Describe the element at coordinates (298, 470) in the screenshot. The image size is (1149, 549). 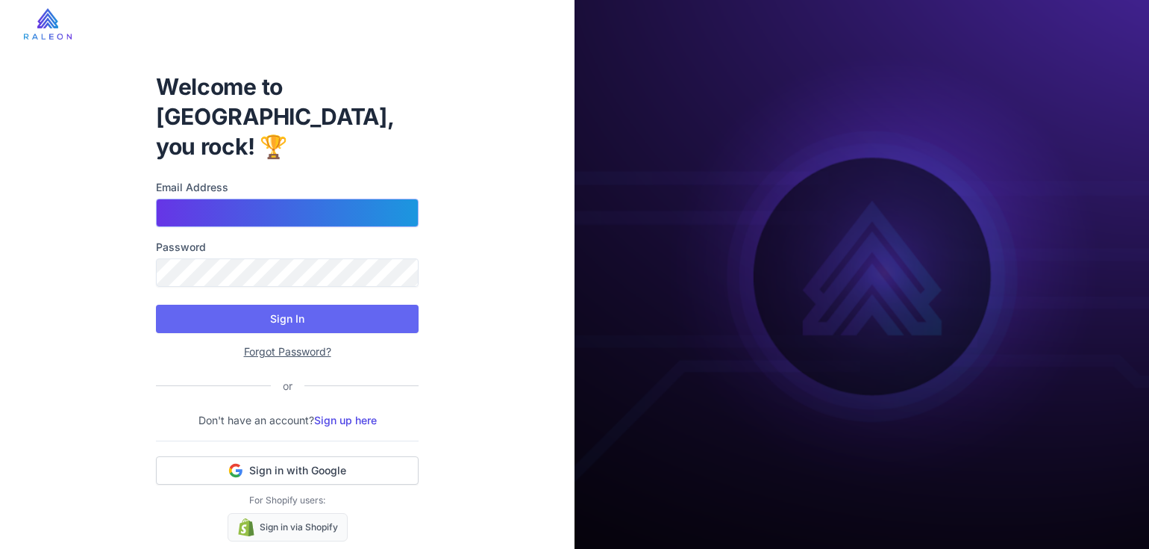
I see `span: Sign in with Google` at that location.